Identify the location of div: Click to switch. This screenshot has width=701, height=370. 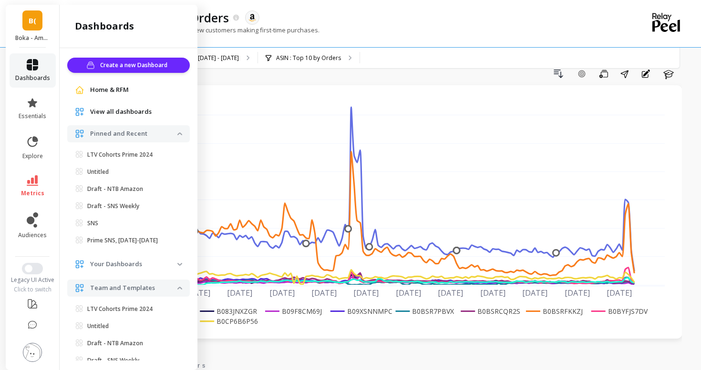
(32, 290).